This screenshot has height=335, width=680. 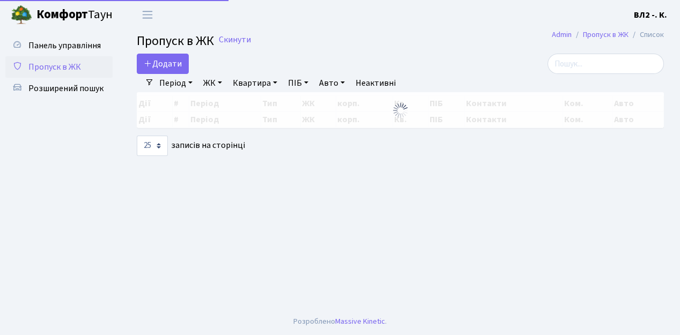 I want to click on span: Таун, so click(x=75, y=15).